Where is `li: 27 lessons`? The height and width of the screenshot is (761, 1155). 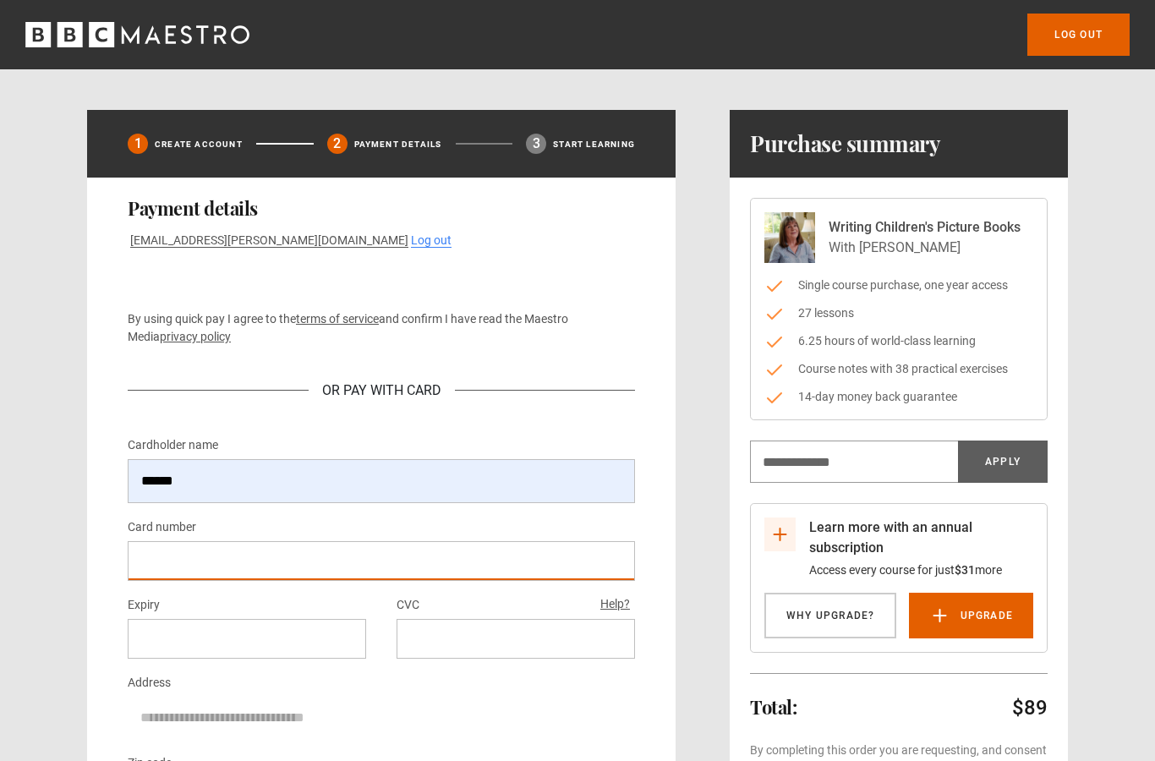
li: 27 lessons is located at coordinates (899, 313).